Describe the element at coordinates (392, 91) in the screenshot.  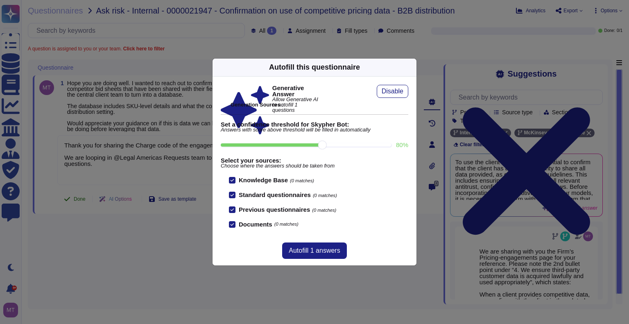
I see `span: Disable` at that location.